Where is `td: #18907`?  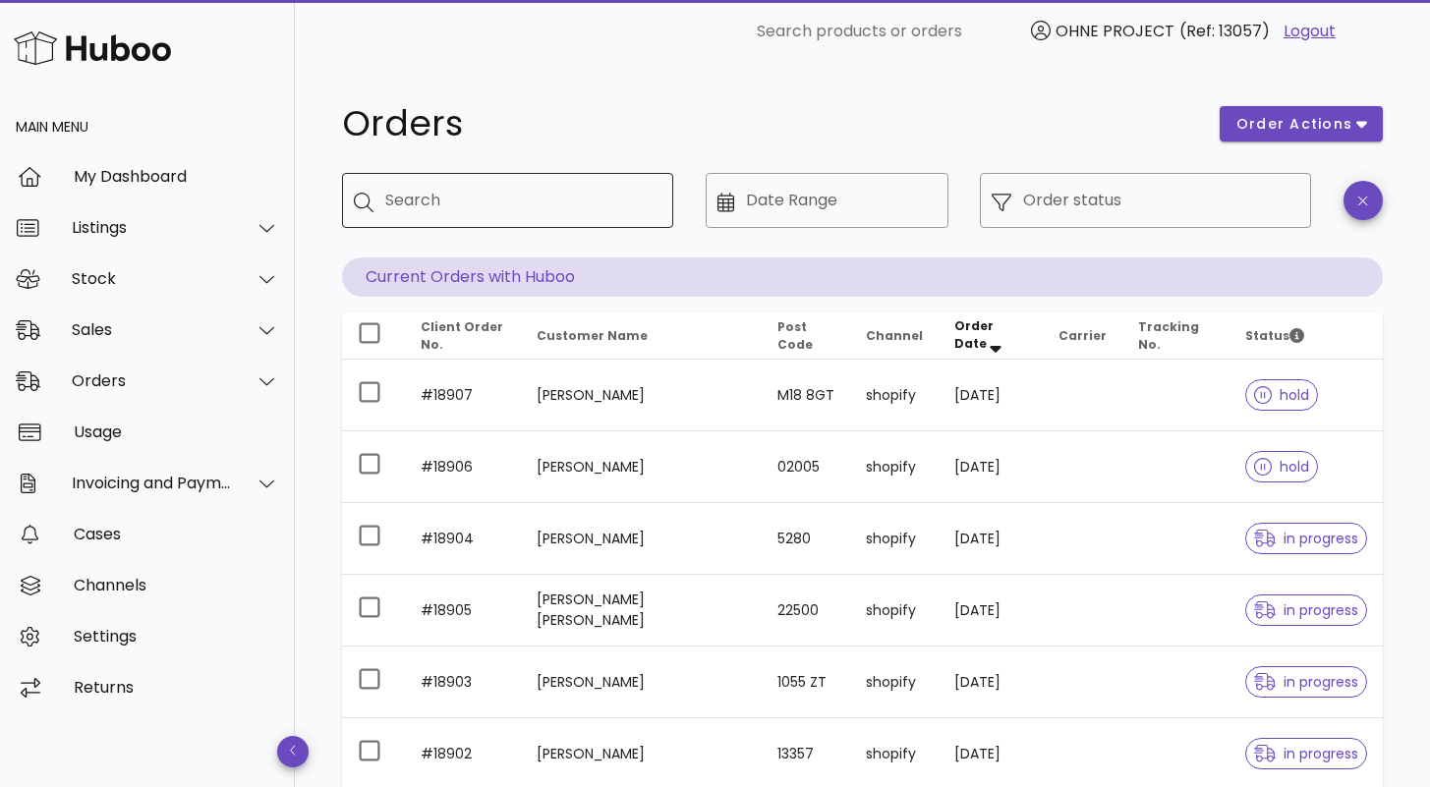 td: #18907 is located at coordinates (463, 395).